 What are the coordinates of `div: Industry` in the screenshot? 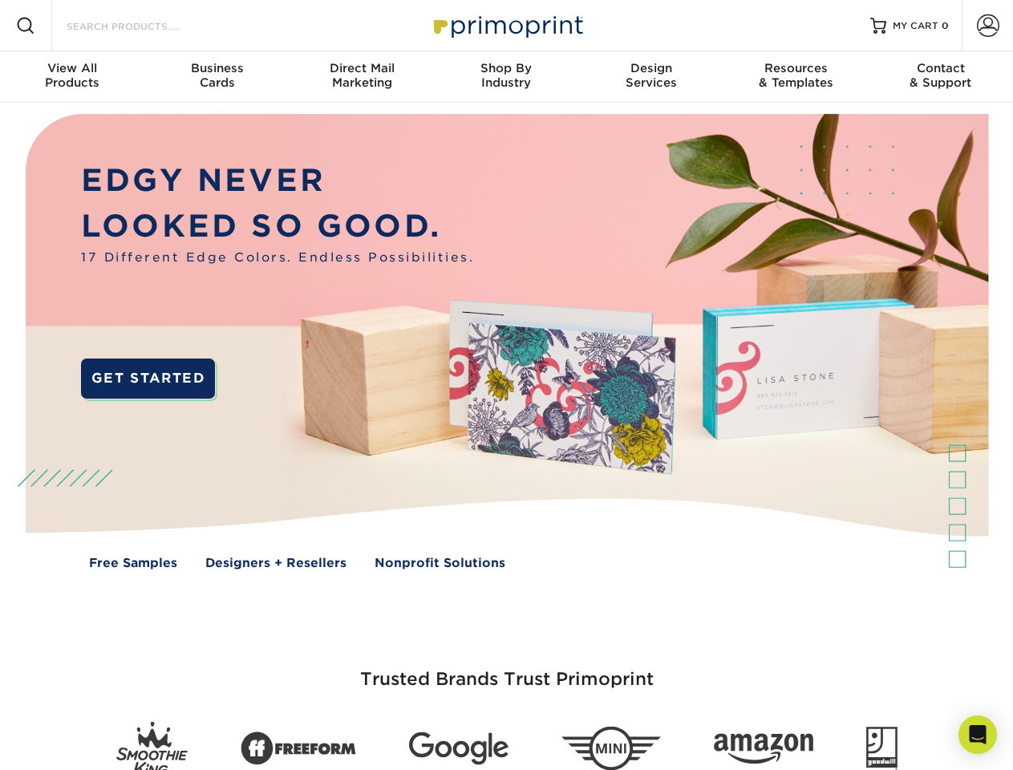 It's located at (506, 75).